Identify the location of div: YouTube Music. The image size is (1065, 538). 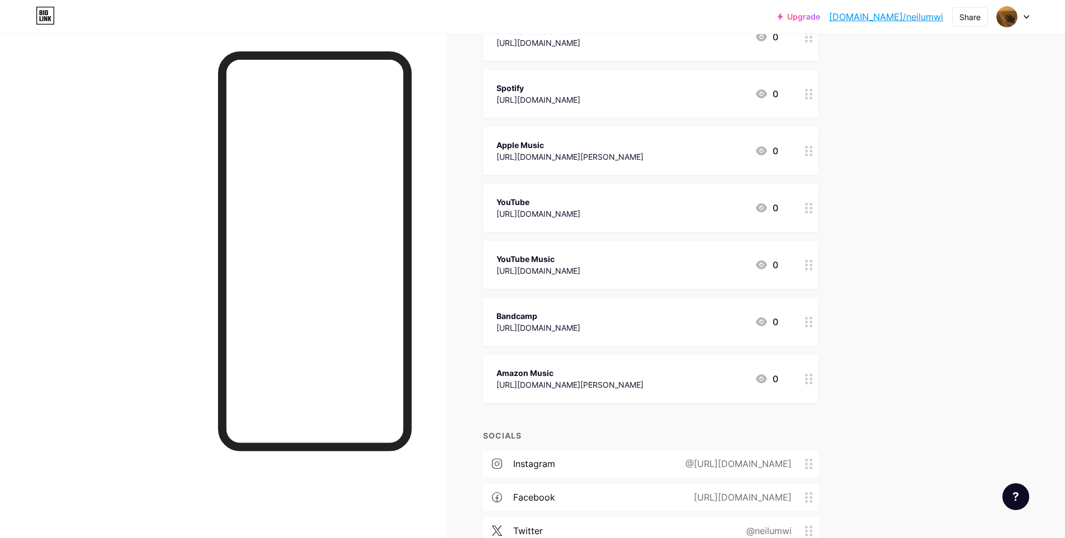
(538, 259).